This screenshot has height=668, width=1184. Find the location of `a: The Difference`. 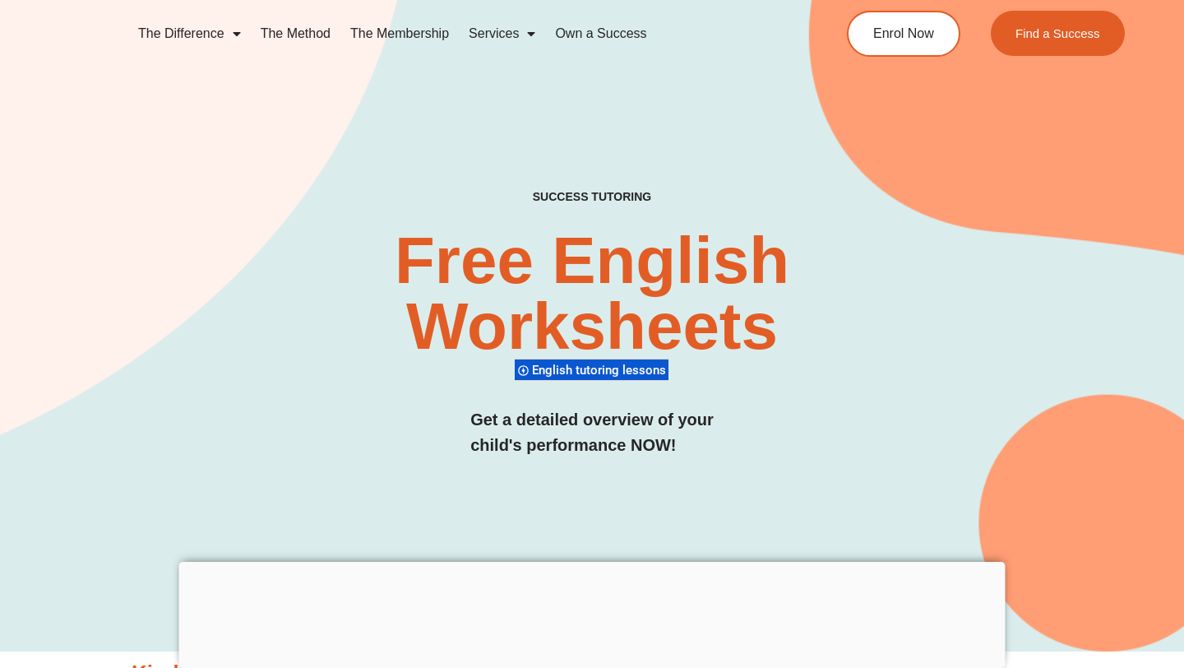

a: The Difference is located at coordinates (189, 34).